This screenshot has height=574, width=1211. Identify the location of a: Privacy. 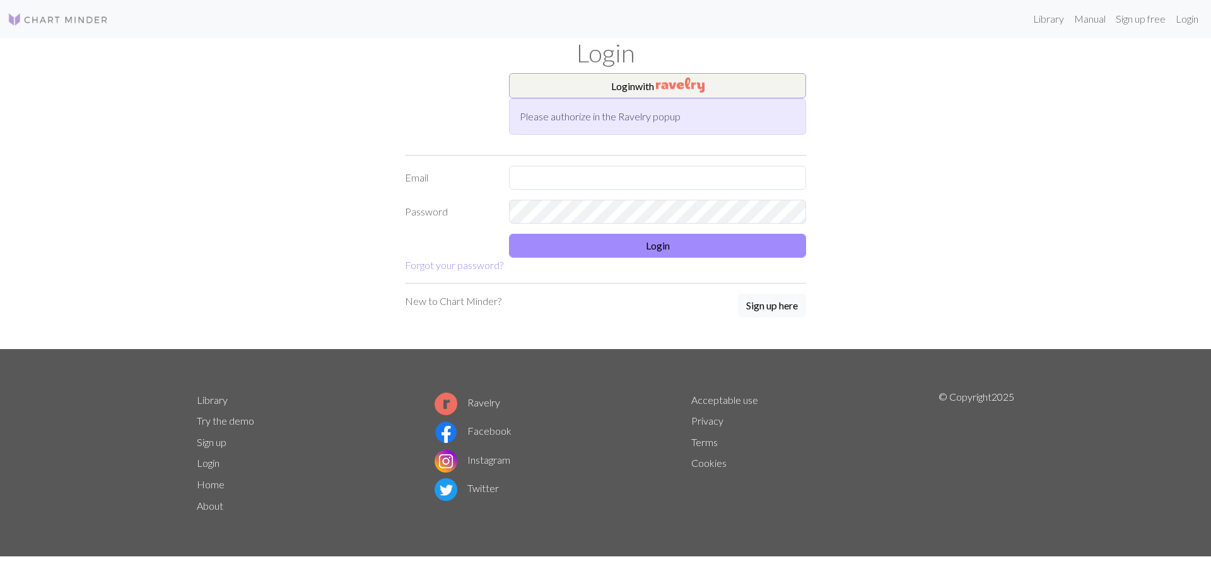
(707, 421).